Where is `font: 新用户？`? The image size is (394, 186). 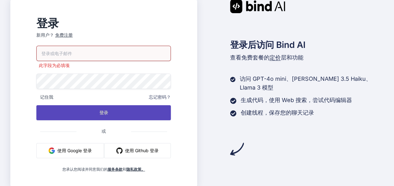
font: 新用户？ is located at coordinates (45, 35).